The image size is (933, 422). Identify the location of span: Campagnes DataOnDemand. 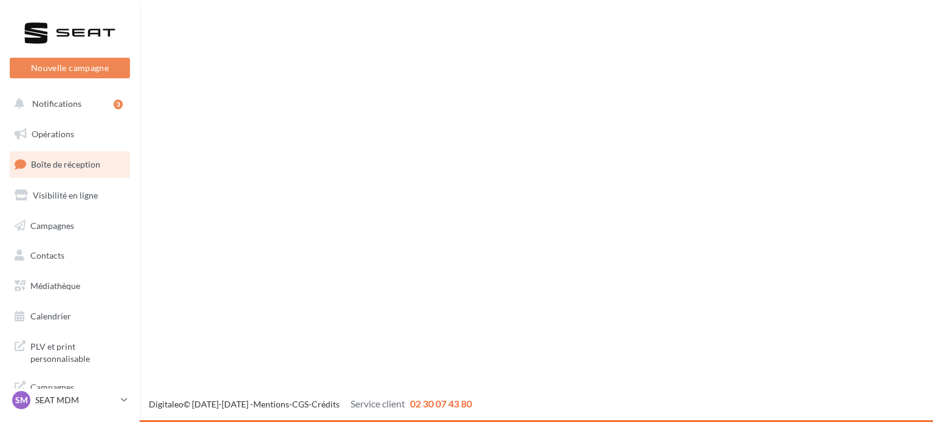
(78, 392).